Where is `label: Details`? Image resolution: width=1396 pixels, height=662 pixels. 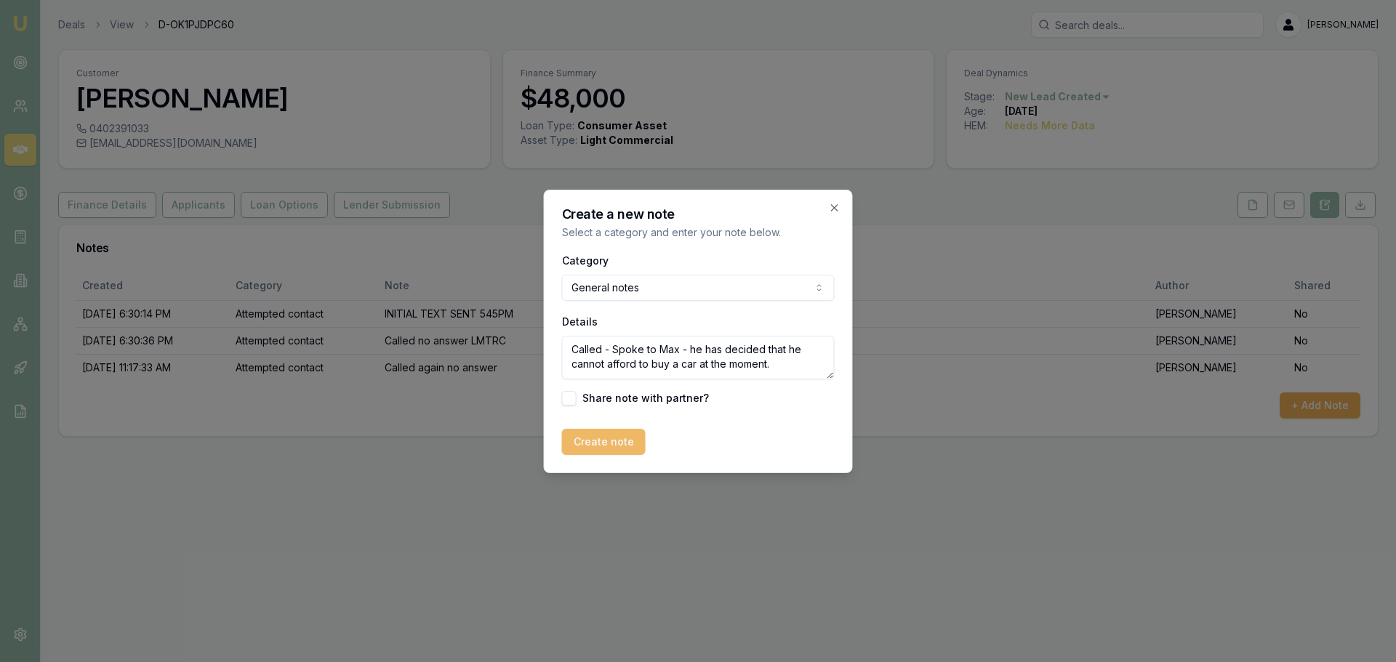
label: Details is located at coordinates (579, 321).